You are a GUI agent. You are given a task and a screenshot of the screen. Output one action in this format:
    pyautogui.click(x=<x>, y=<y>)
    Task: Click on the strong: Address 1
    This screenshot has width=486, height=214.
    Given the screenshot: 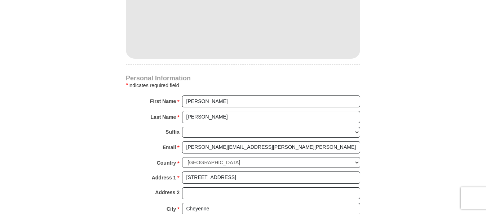 What is the action you would take?
    pyautogui.click(x=164, y=178)
    